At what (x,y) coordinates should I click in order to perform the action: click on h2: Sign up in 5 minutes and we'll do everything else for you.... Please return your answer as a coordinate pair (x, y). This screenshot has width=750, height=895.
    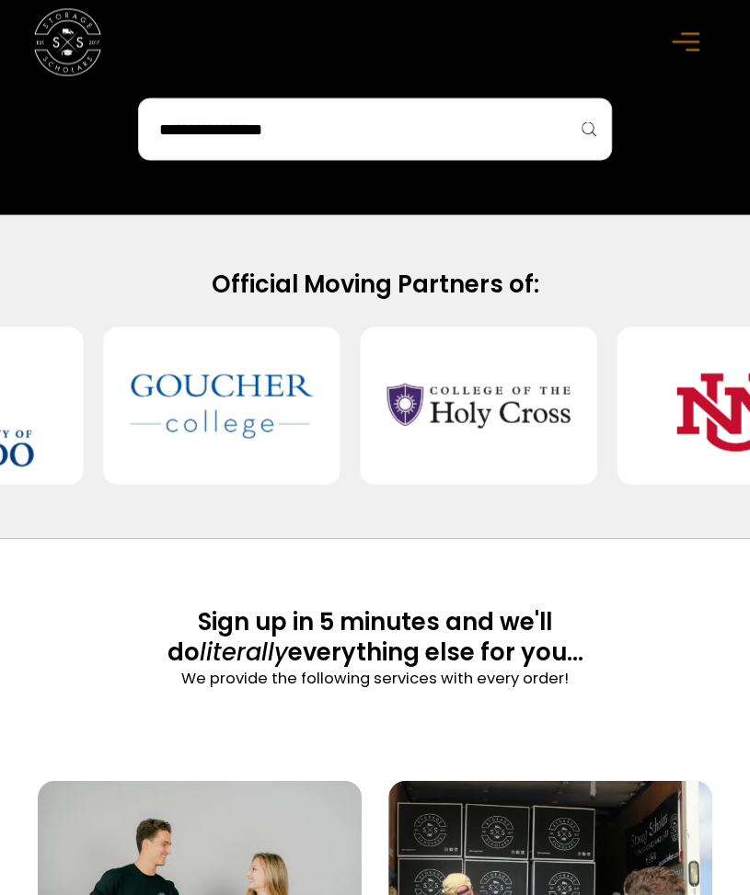
    Looking at the image, I should click on (375, 637).